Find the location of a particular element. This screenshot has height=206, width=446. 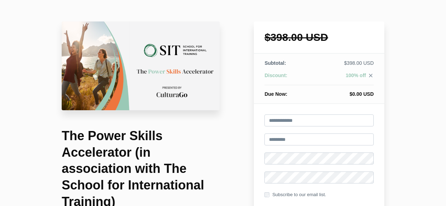

label: Subscribe to our email list. is located at coordinates (295, 195).